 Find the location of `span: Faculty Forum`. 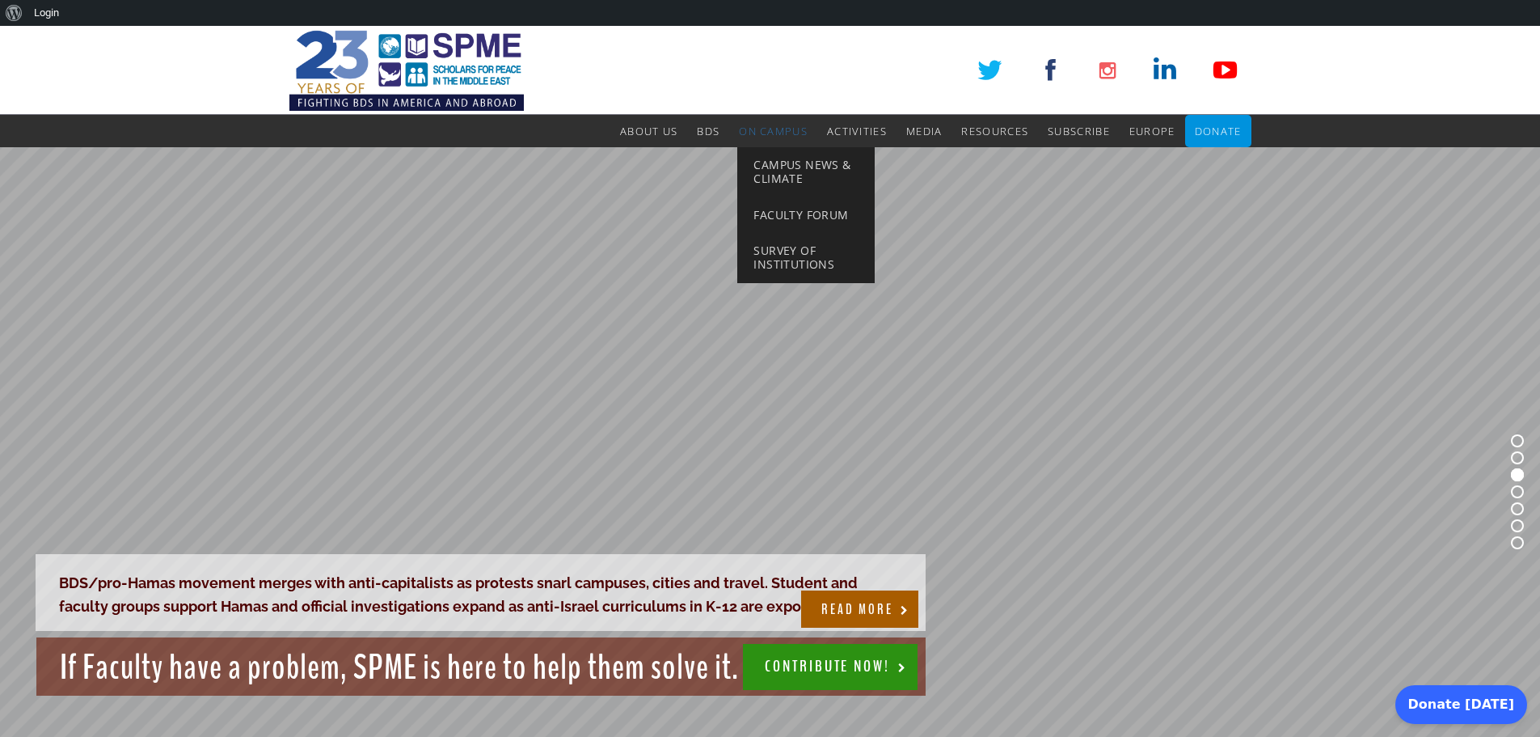

span: Faculty Forum is located at coordinates (800, 214).